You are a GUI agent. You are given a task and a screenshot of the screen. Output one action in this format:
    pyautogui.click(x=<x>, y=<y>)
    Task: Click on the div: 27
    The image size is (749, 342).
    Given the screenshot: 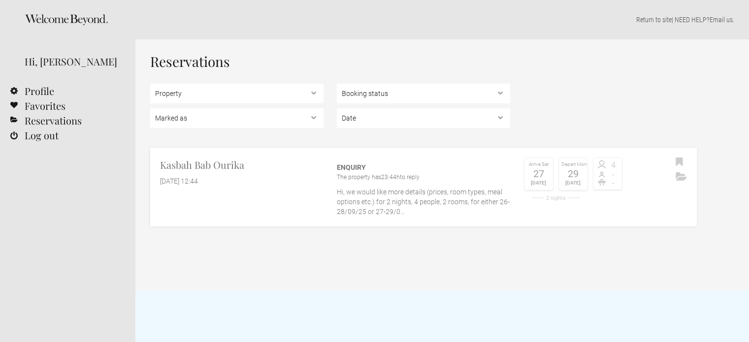 What is the action you would take?
    pyautogui.click(x=539, y=174)
    